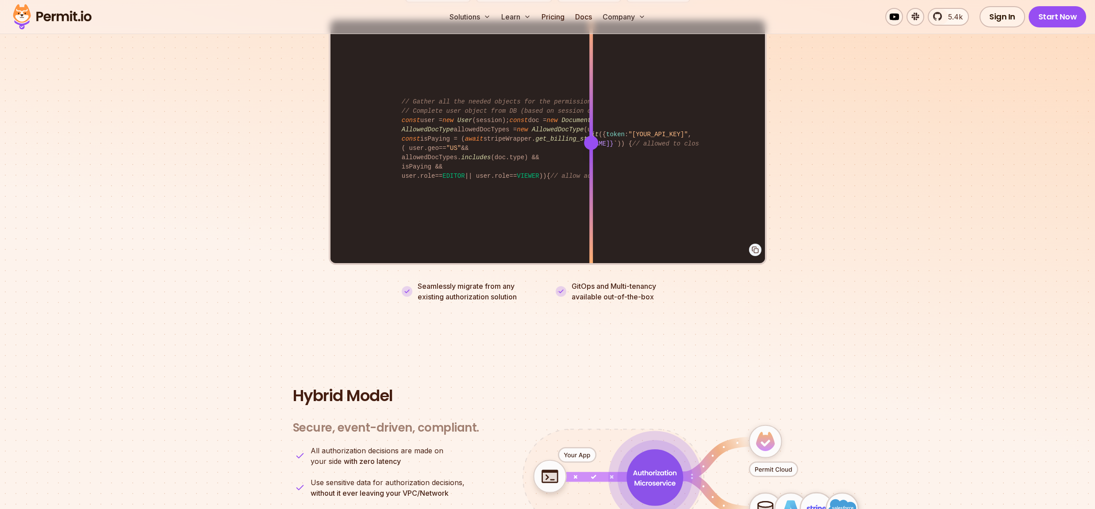 This screenshot has height=509, width=1095. Describe the element at coordinates (528, 176) in the screenshot. I see `span: VIEWER` at that location.